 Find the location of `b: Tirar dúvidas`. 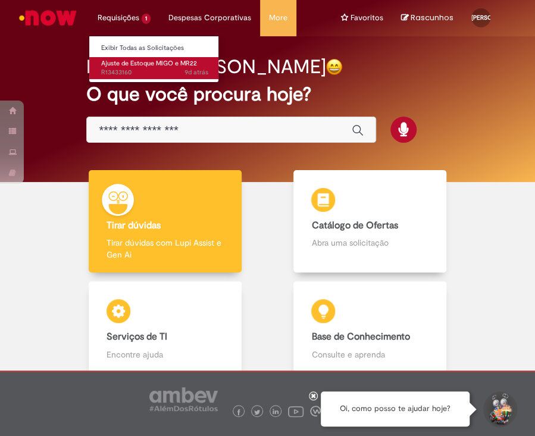

b: Tirar dúvidas is located at coordinates (133, 225).